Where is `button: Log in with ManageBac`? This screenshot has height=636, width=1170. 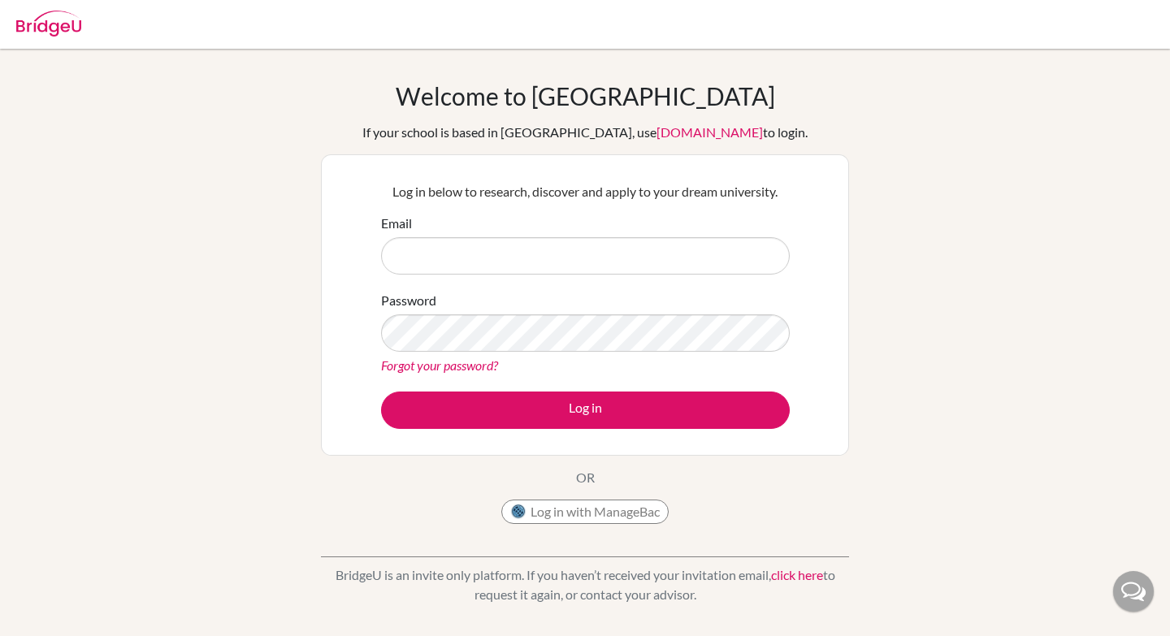
button: Log in with ManageBac is located at coordinates (585, 512).